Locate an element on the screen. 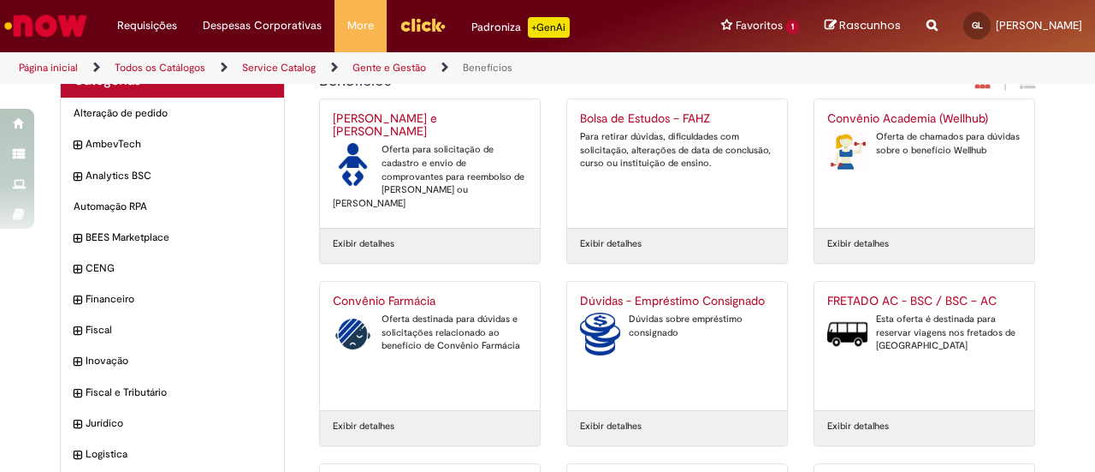 The width and height of the screenshot is (1095, 472). a: Convênio Academia (Wellhub) Convênio Academia (Wellhub) Oferta de chamados para dúvidas sobre o b... is located at coordinates (924, 163).